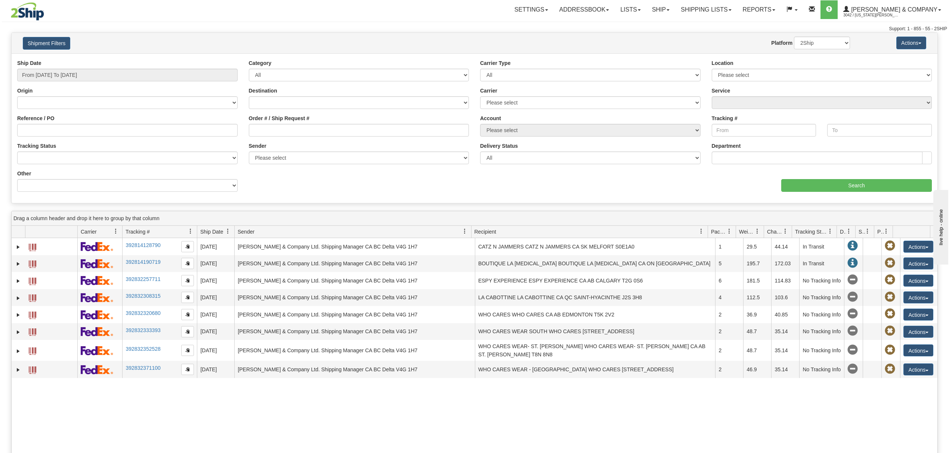 This screenshot has width=949, height=453. What do you see at coordinates (25, 91) in the screenshot?
I see `label: Origin` at bounding box center [25, 91].